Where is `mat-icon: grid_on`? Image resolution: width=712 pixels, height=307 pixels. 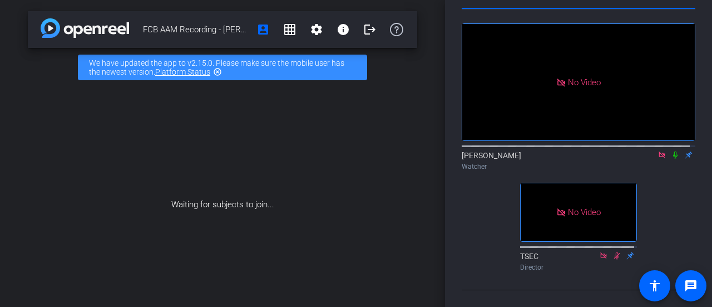 mat-icon: grid_on is located at coordinates (290, 29).